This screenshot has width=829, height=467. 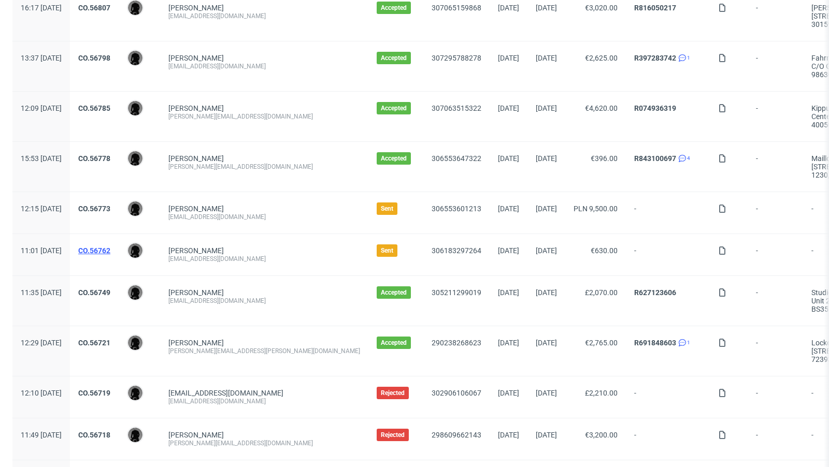 What do you see at coordinates (94, 293) in the screenshot?
I see `a: CO.56749` at bounding box center [94, 293].